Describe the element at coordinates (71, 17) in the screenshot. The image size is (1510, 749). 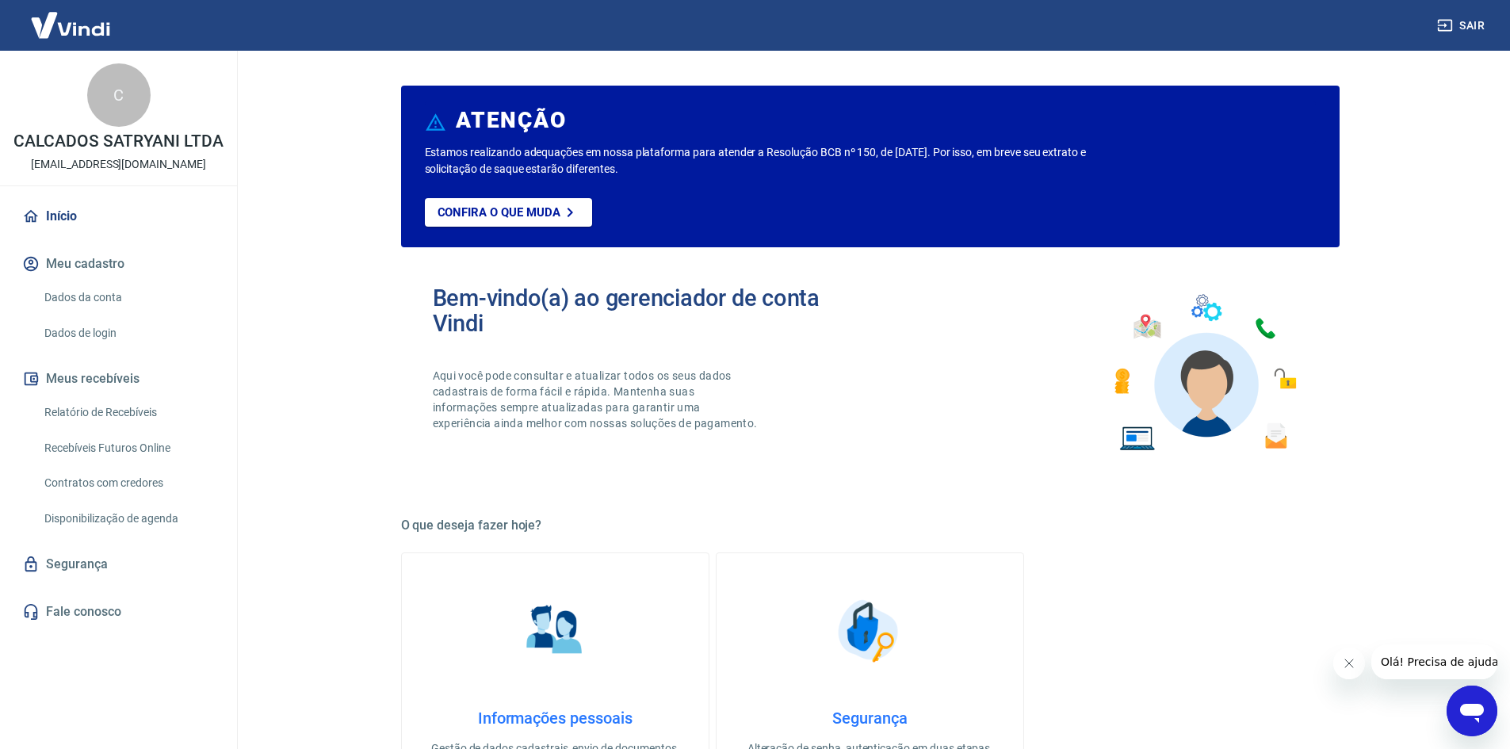
I see `span: Olá! Precisa de ajuda?` at that location.